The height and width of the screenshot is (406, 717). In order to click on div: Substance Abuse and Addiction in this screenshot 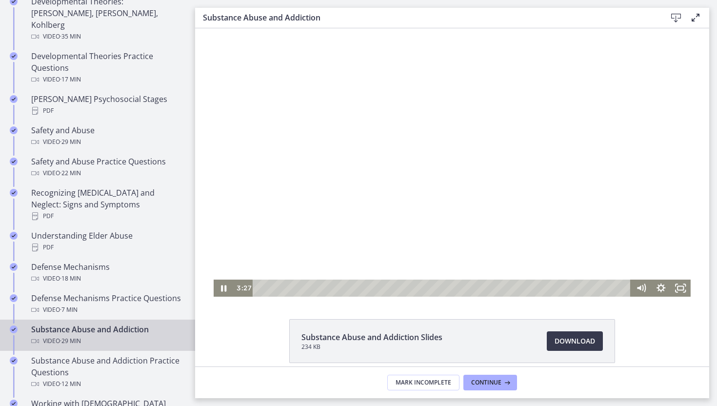, I will do `click(107, 335)`.